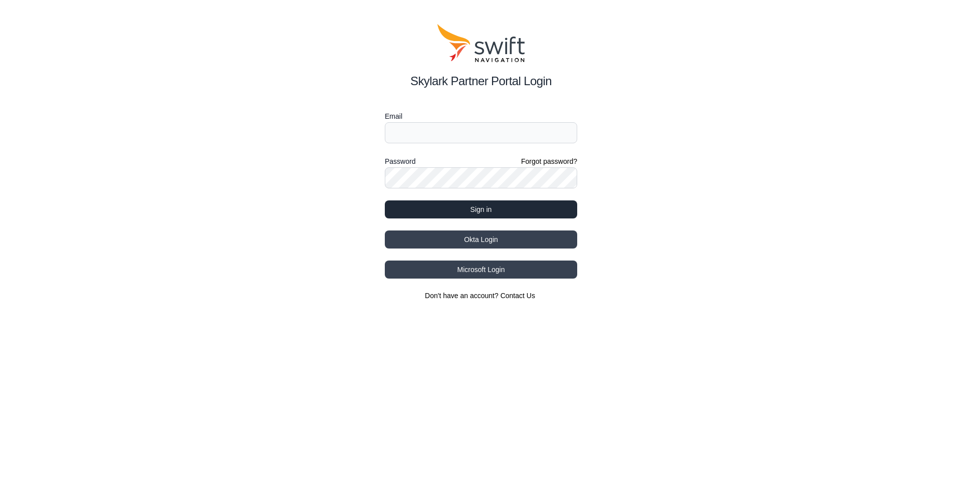  What do you see at coordinates (549, 161) in the screenshot?
I see `a: Forgot password?` at bounding box center [549, 161].